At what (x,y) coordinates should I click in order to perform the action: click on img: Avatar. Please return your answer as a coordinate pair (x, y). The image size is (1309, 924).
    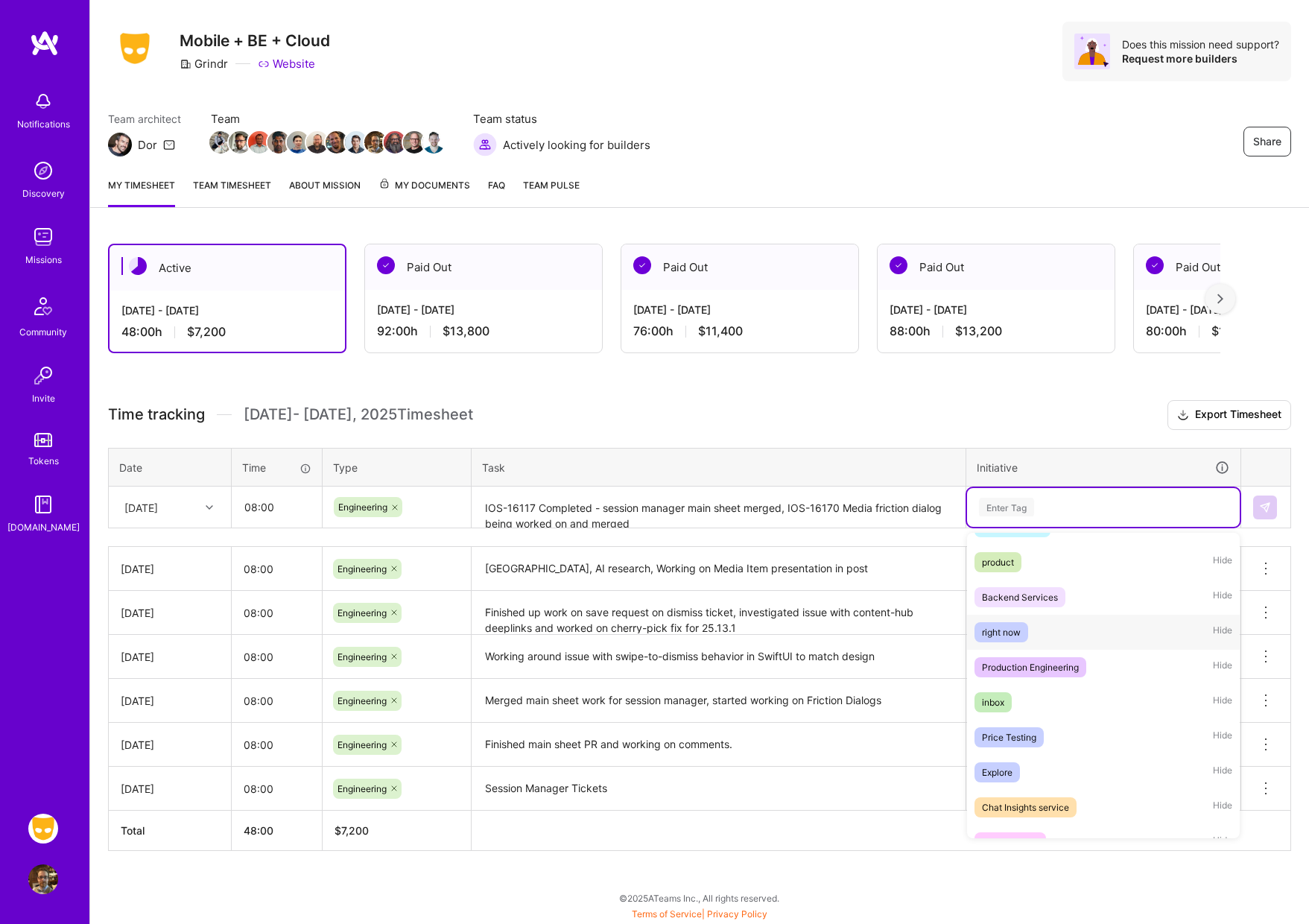
    Looking at the image, I should click on (1093, 51).